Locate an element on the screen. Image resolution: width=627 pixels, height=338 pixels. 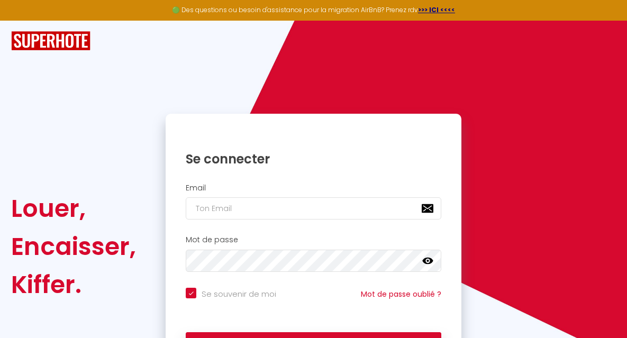
a: Mot de passe oublié ? is located at coordinates (401, 294).